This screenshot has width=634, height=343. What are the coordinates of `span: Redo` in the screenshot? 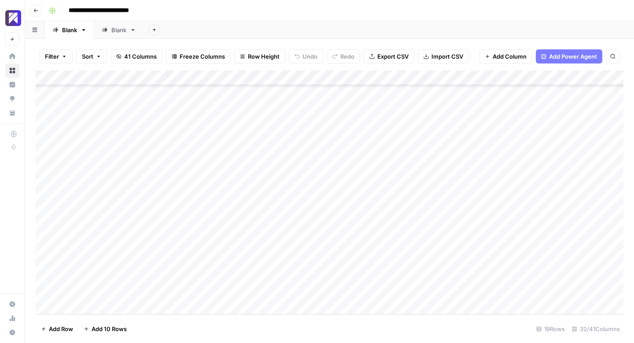 It's located at (348, 56).